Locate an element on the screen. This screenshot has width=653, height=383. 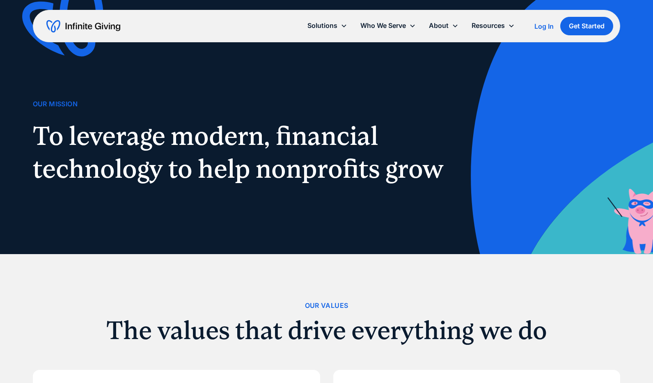
a: Log In is located at coordinates (544, 26).